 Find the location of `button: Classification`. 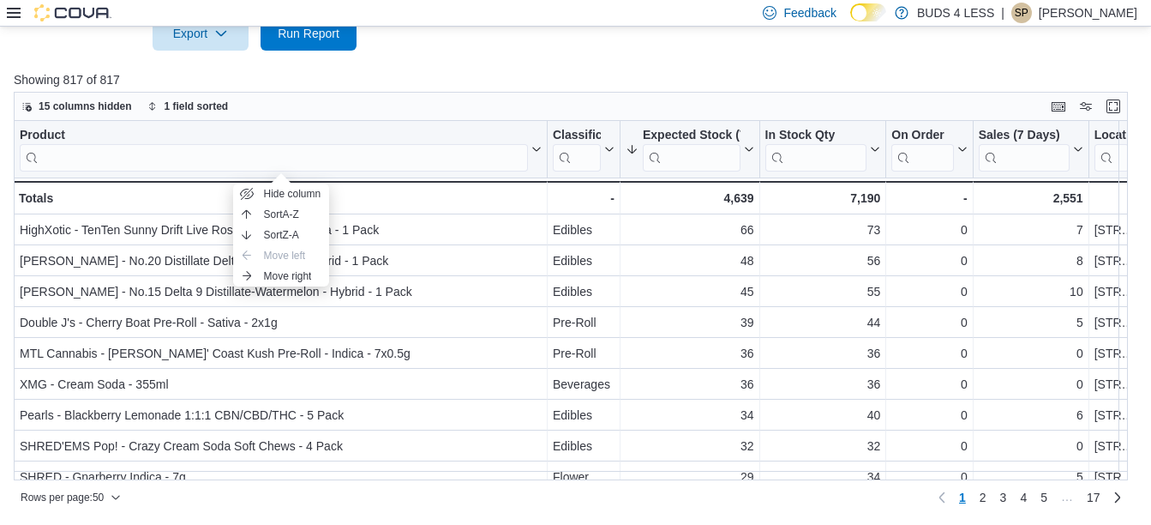

button: Classification is located at coordinates (584, 148).